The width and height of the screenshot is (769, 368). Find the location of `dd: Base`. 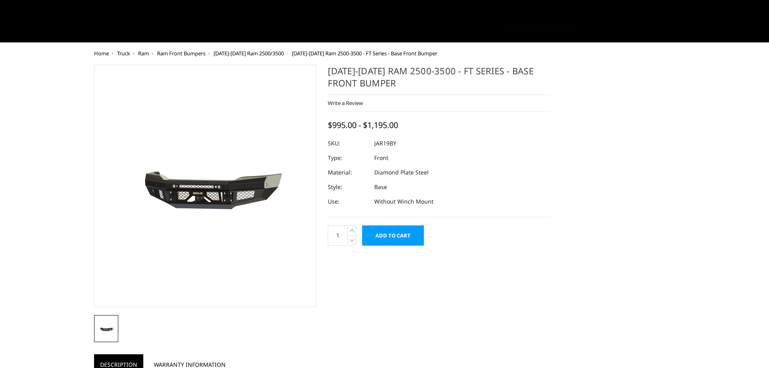

dd: Base is located at coordinates (381, 187).